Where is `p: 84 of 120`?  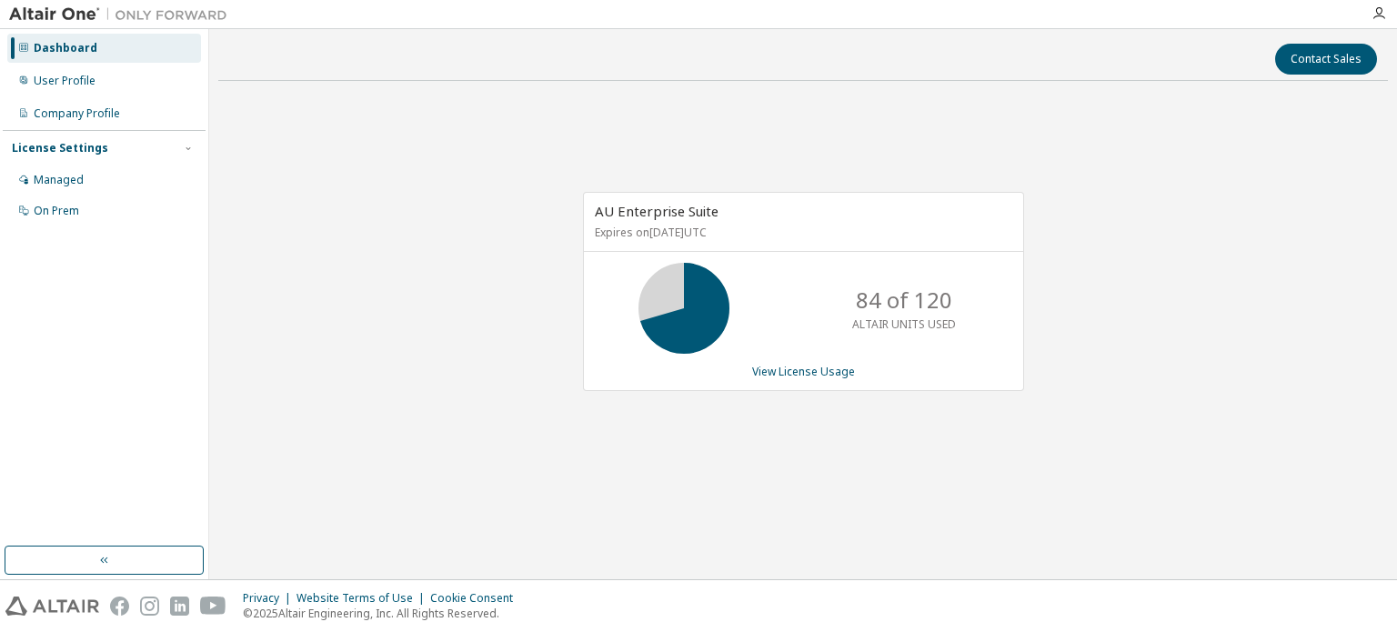
p: 84 of 120 is located at coordinates (904, 300).